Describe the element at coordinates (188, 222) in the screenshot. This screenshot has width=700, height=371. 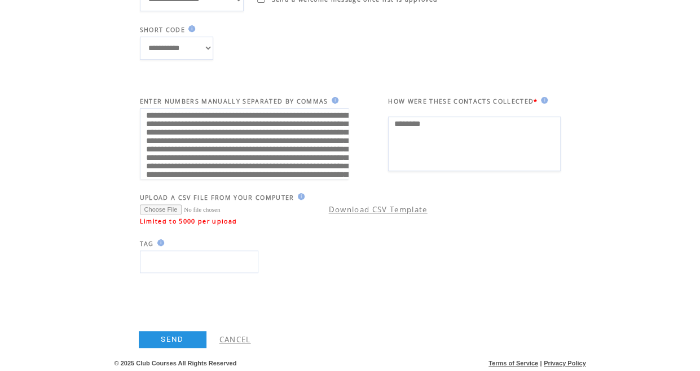
I see `span: Limited to 5000 per upload` at that location.